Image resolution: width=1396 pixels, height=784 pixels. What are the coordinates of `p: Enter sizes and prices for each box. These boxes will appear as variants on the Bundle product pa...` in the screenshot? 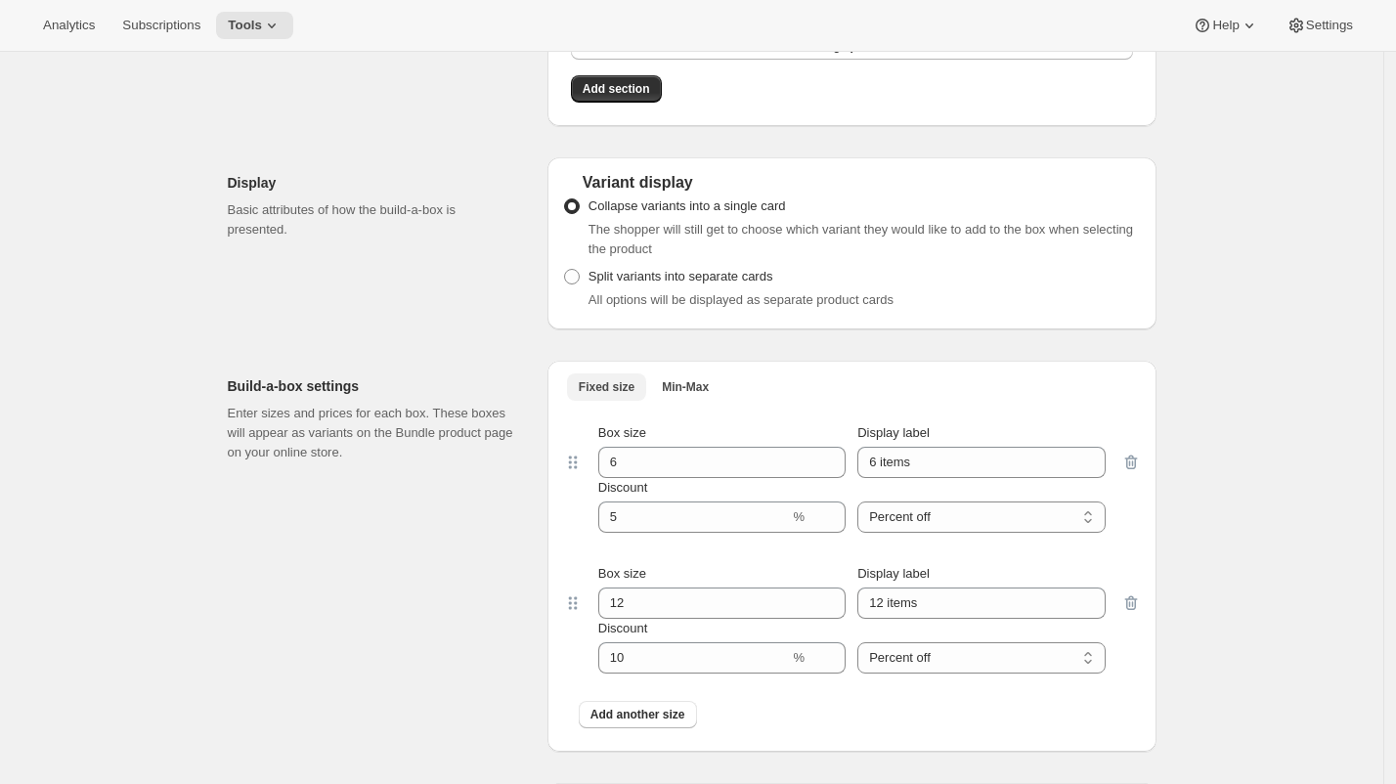 It's located at (372, 433).